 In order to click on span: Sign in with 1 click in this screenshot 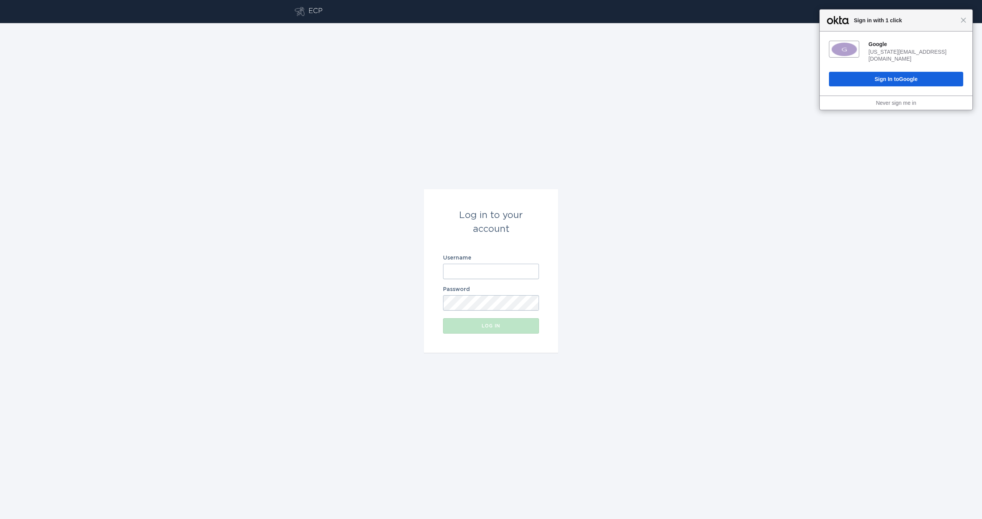, I will do `click(905, 20)`.